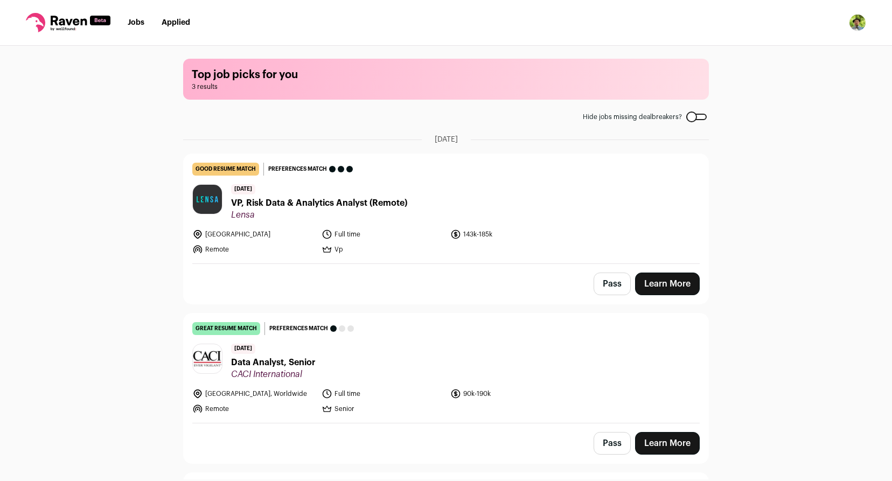 The width and height of the screenshot is (892, 481). I want to click on span: CACI International, so click(273, 374).